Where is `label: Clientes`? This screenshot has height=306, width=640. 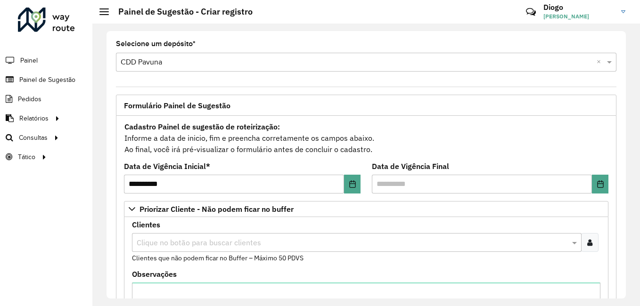 label: Clientes is located at coordinates (146, 225).